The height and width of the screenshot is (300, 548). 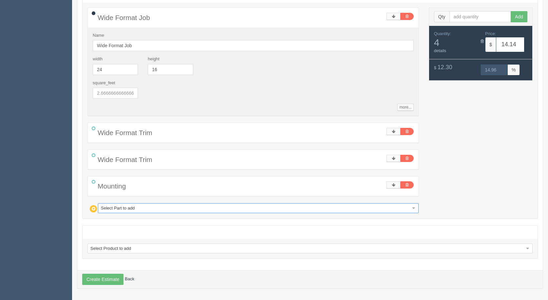 What do you see at coordinates (124, 17) in the screenshot?
I see `span: Wide Format Job` at bounding box center [124, 17].